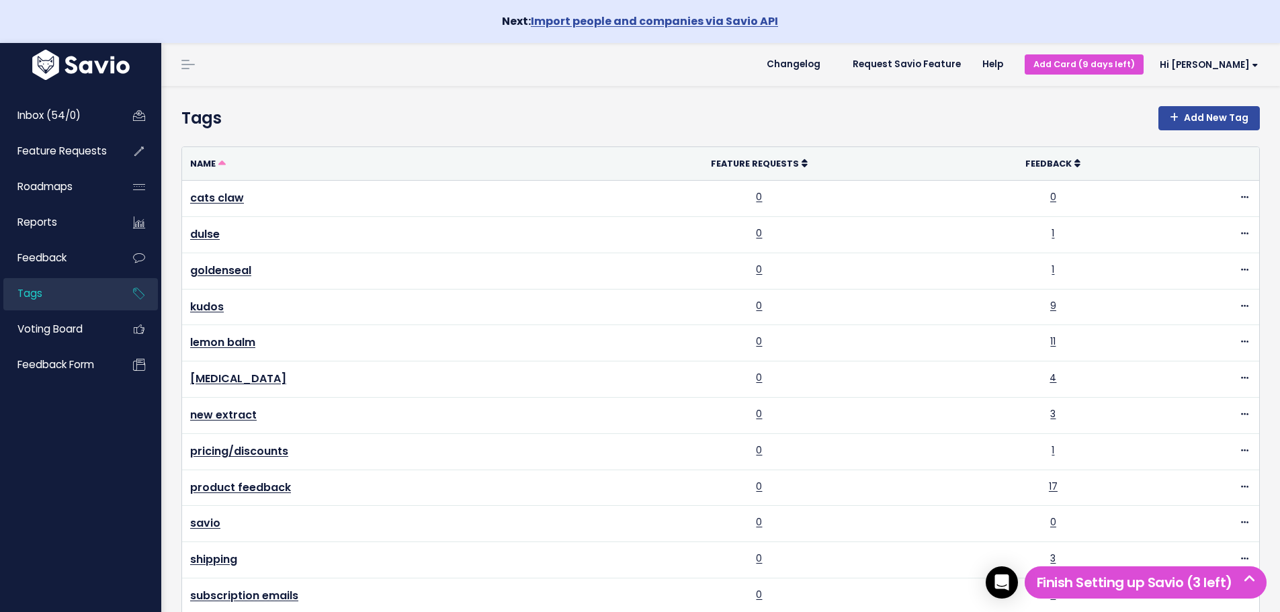  What do you see at coordinates (794, 65) in the screenshot?
I see `span: Changelog` at bounding box center [794, 65].